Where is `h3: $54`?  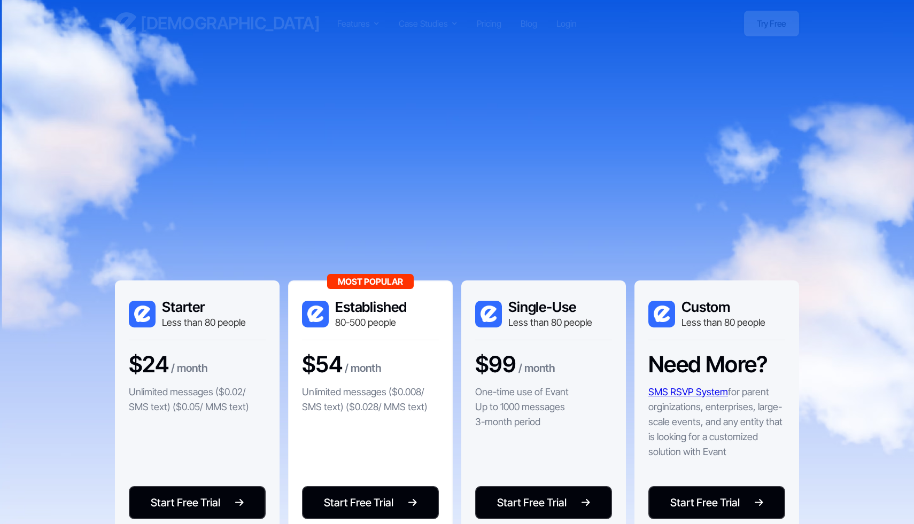 h3: $54 is located at coordinates (322, 364).